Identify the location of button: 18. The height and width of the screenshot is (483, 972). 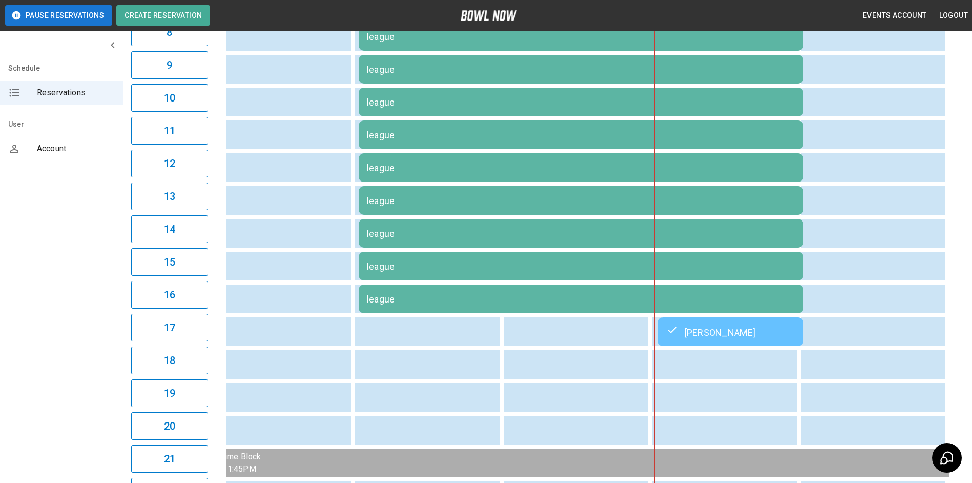
(170, 360).